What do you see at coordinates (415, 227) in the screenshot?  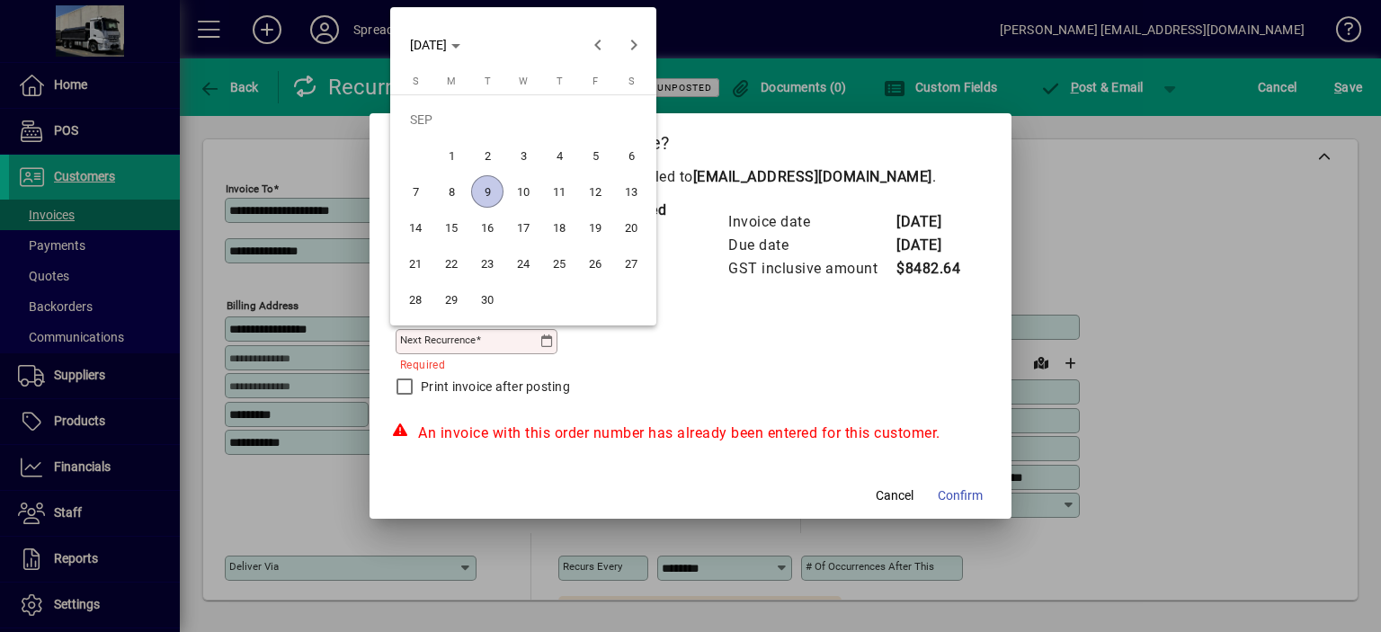 I see `span: 14` at bounding box center [415, 227].